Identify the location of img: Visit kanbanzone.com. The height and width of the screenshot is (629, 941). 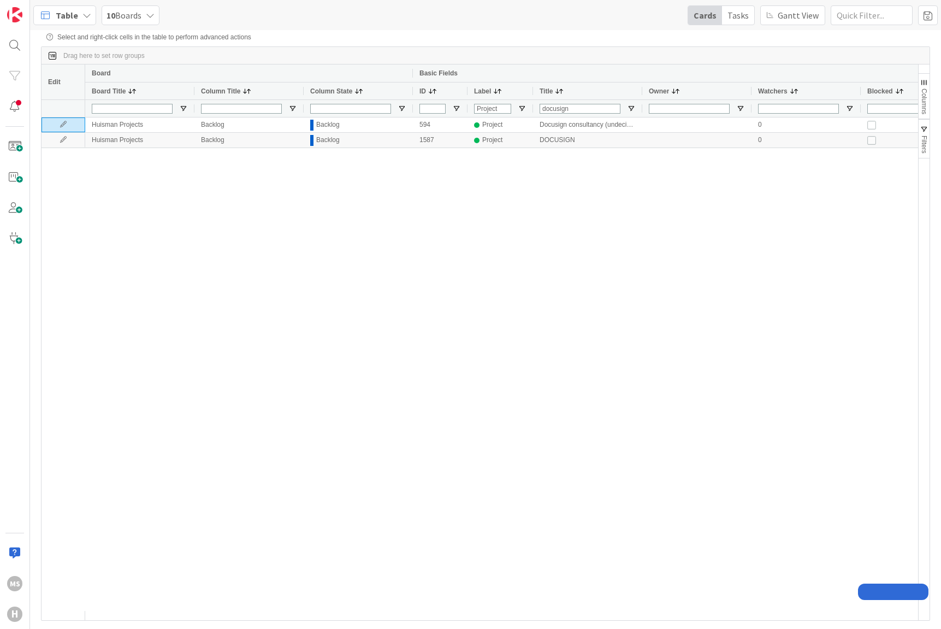
(15, 15).